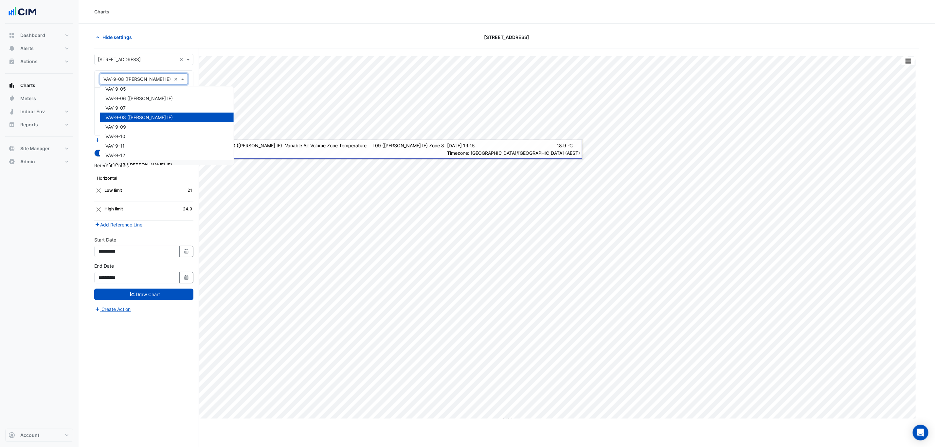 The image size is (935, 447). Describe the element at coordinates (116, 89) in the screenshot. I see `span: VAV-9-05` at that location.